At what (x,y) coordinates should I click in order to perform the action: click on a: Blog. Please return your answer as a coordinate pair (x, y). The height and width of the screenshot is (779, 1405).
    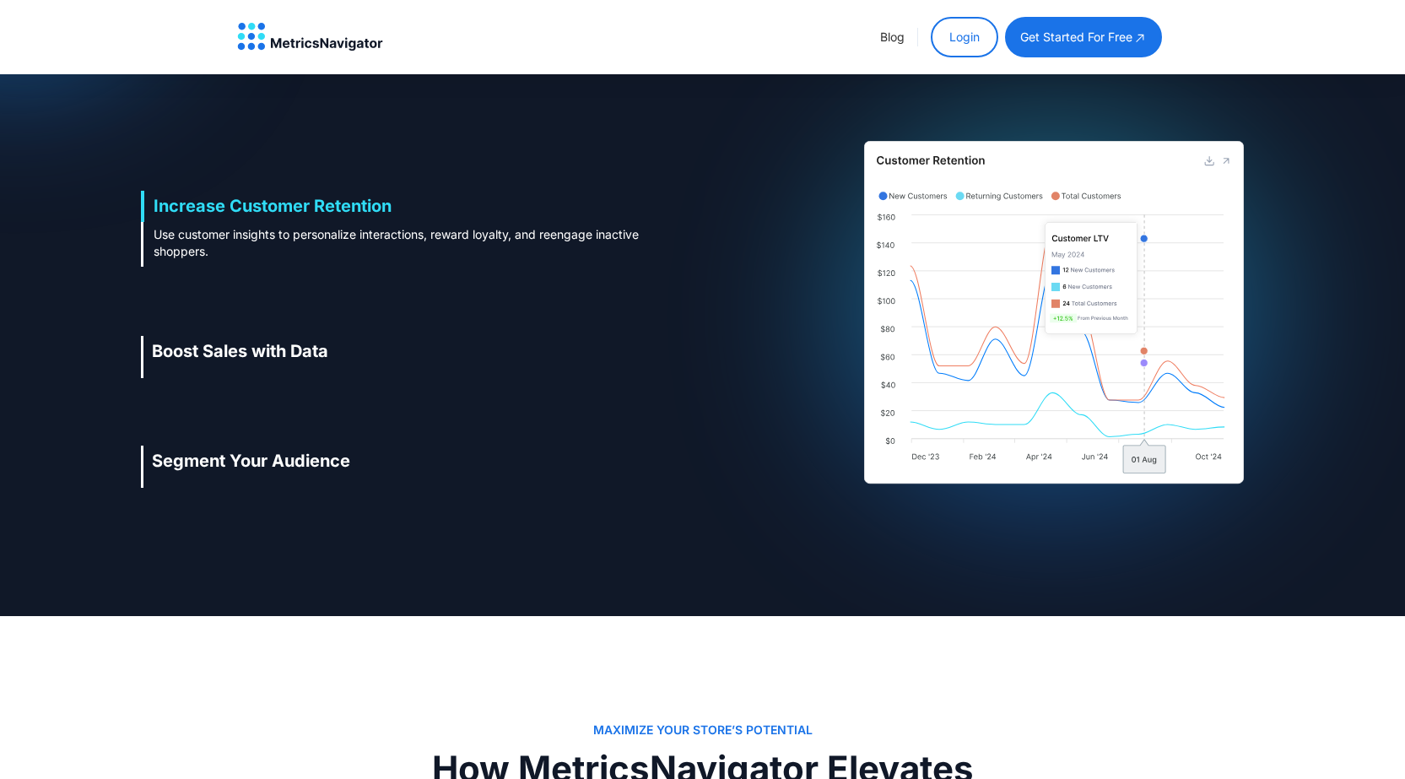
    Looking at the image, I should click on (892, 36).